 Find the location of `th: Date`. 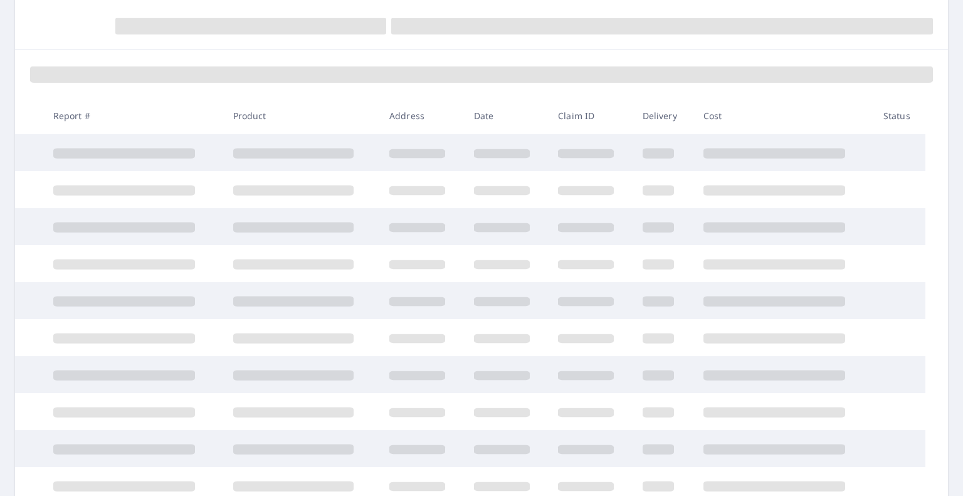

th: Date is located at coordinates (506, 115).